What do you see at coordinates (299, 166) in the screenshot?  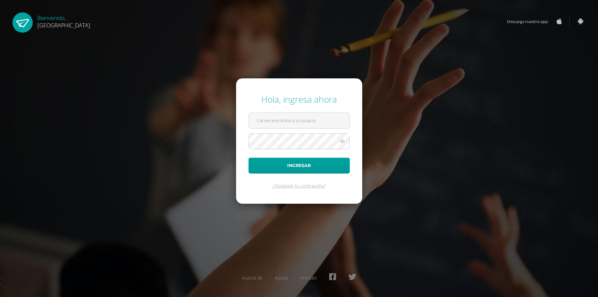 I see `button: Ingresar` at bounding box center [299, 166].